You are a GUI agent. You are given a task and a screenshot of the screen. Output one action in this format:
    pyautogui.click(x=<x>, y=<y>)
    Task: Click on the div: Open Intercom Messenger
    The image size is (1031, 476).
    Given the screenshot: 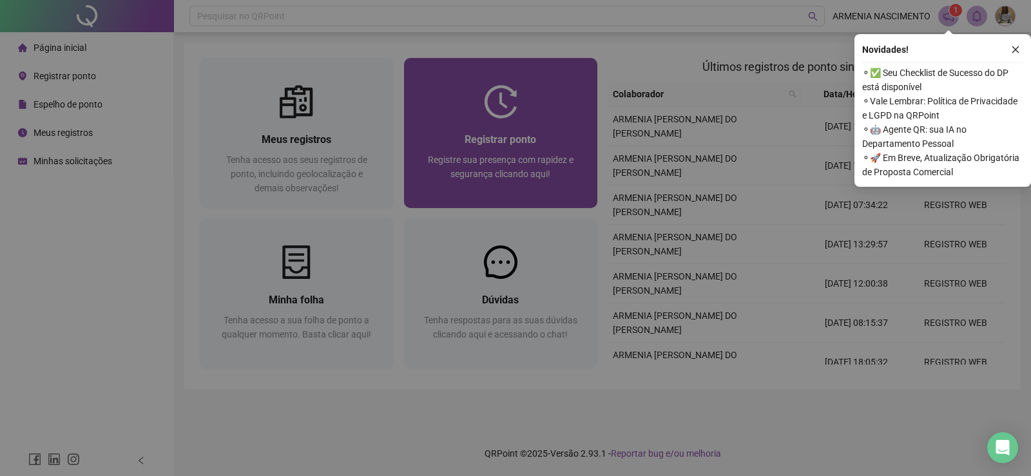 What is the action you would take?
    pyautogui.click(x=1002, y=448)
    